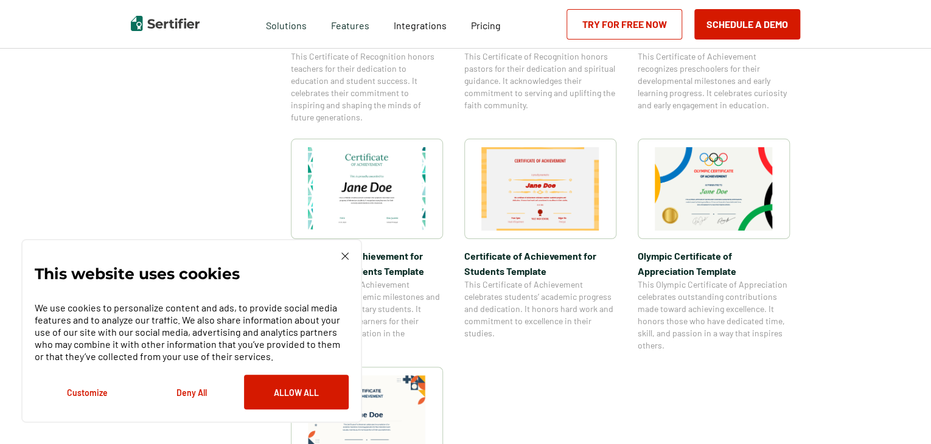 The height and width of the screenshot is (444, 931). I want to click on button: Schedule a Demo, so click(747, 24).